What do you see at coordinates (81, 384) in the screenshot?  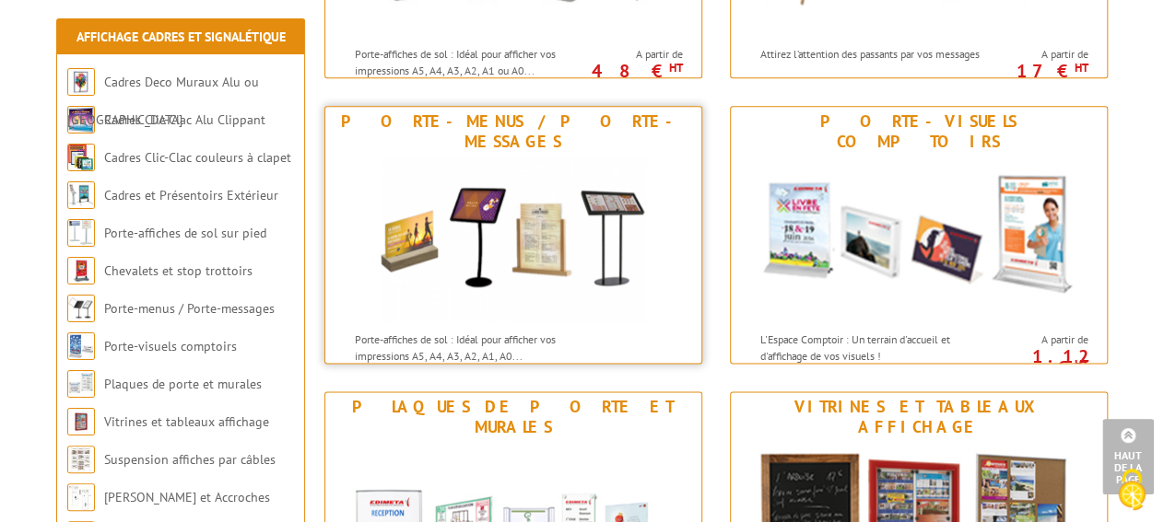 I see `img: Plaques de porte et murales` at bounding box center [81, 384].